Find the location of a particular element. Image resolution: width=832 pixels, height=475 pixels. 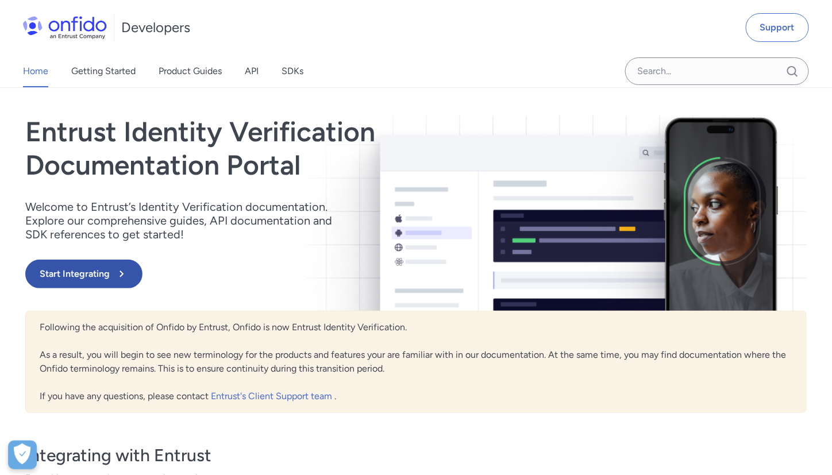

a: Entrust's Client Support team is located at coordinates (272, 396).